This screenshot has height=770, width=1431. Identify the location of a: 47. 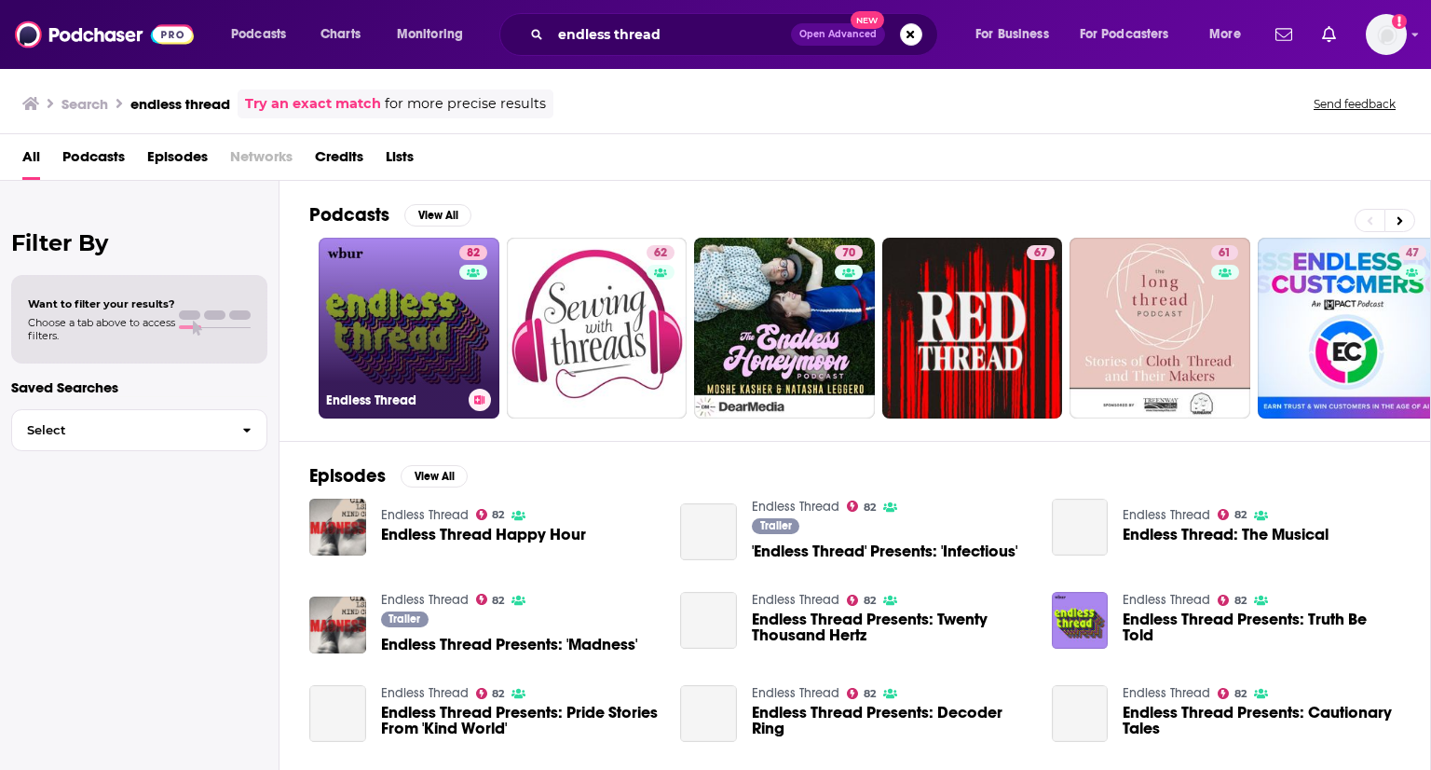
(1412, 252).